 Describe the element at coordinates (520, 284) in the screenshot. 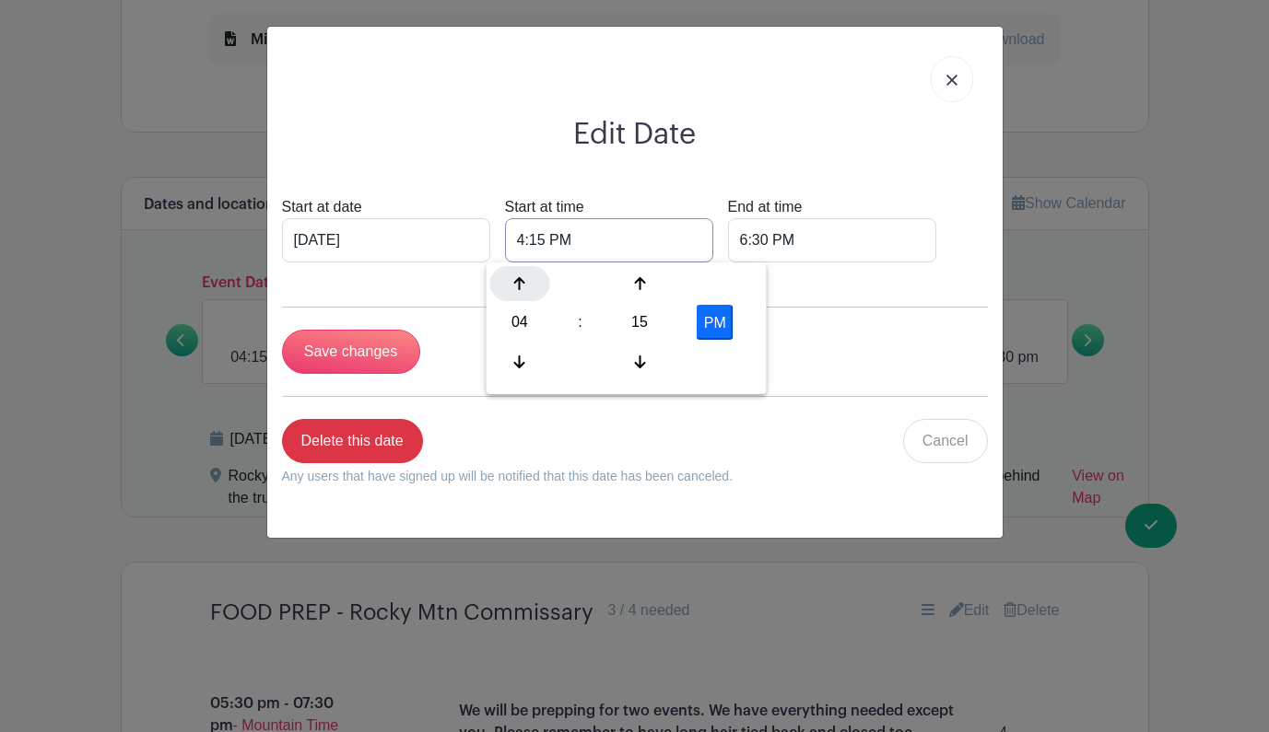

I see `div: Increment Hour` at that location.